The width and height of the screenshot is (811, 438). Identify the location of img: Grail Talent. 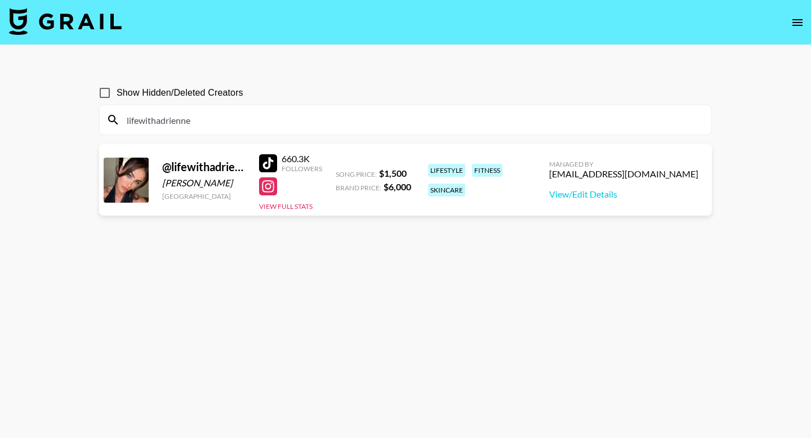
(65, 21).